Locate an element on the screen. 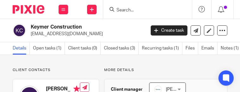 The height and width of the screenshot is (92, 240). i: Primary is located at coordinates (77, 89).